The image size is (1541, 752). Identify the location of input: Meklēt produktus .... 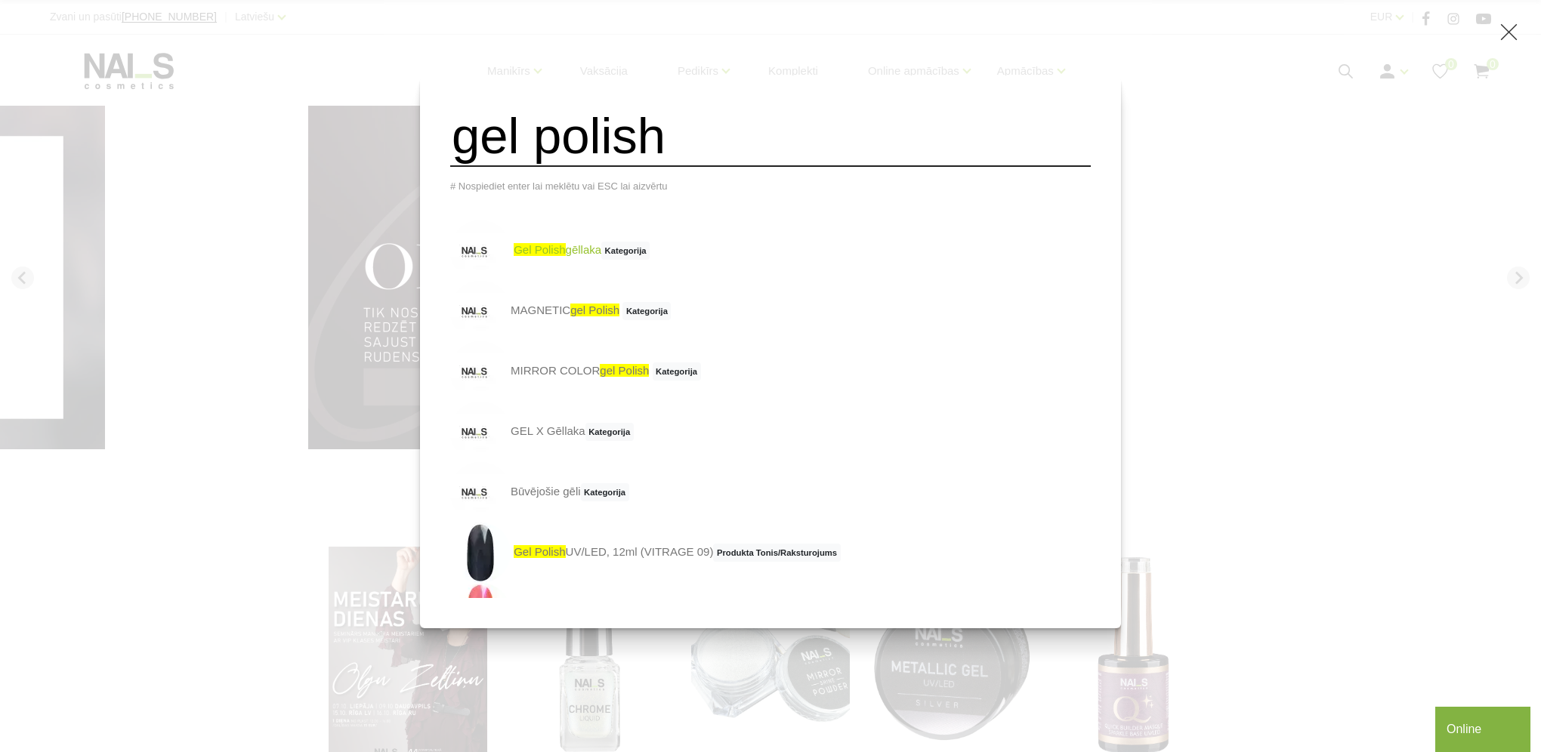
(771, 136).